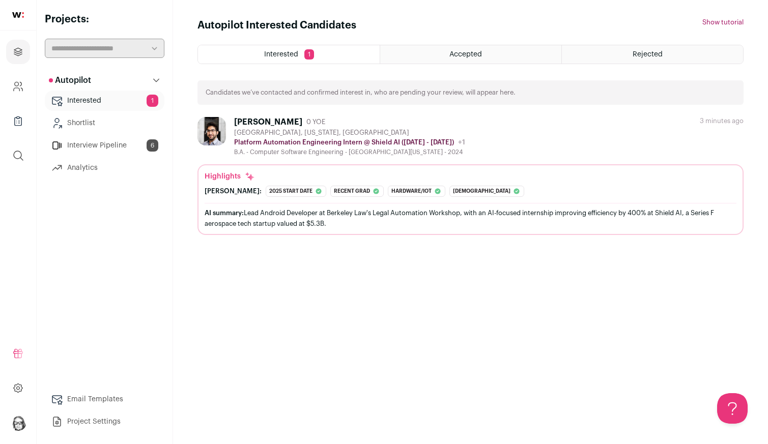 Image resolution: width=768 pixels, height=444 pixels. Describe the element at coordinates (104, 80) in the screenshot. I see `button: Autopilot` at that location.